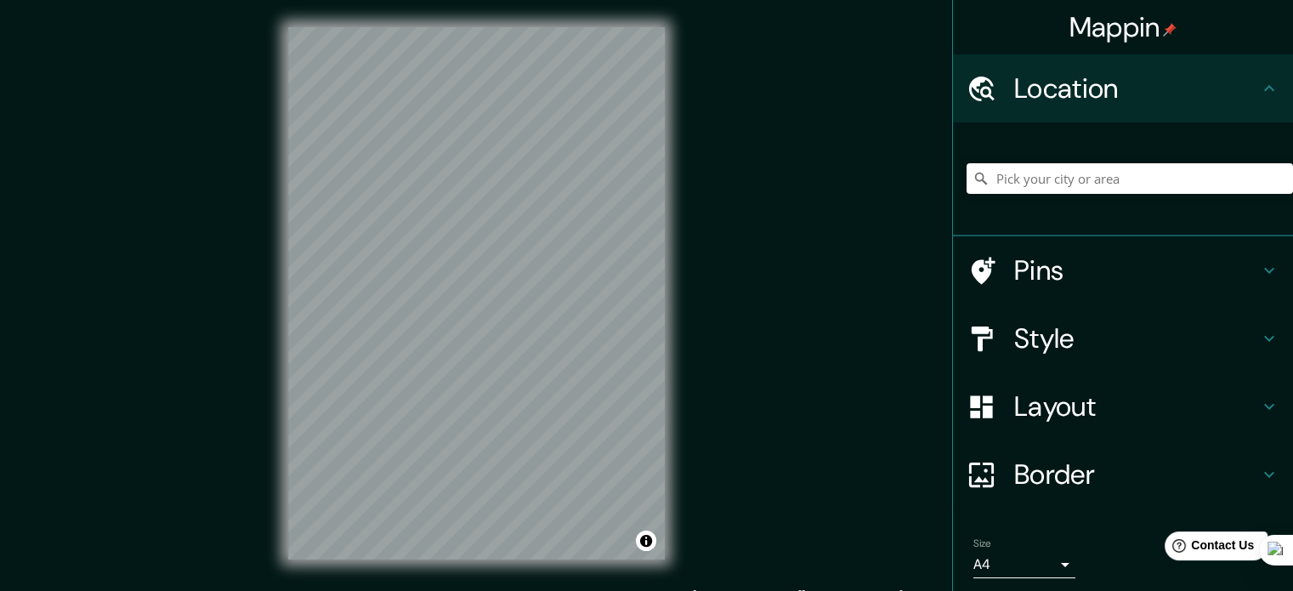  I want to click on h4: Mappin, so click(1123, 27).